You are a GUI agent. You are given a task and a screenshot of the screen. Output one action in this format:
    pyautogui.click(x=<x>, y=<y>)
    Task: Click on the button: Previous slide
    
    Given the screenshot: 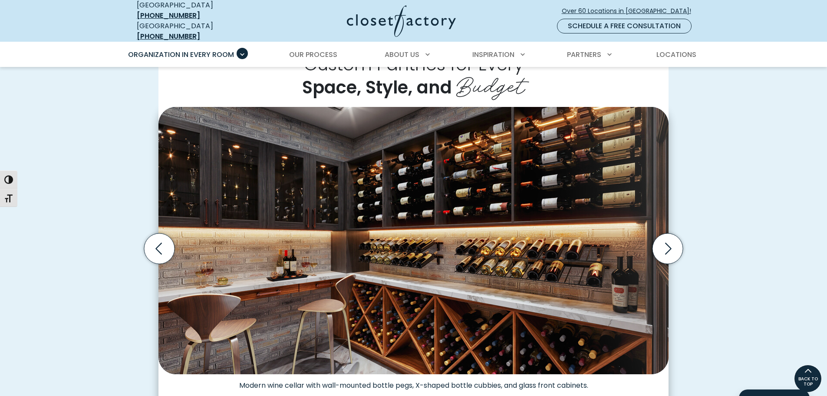 What is the action you would take?
    pyautogui.click(x=159, y=248)
    